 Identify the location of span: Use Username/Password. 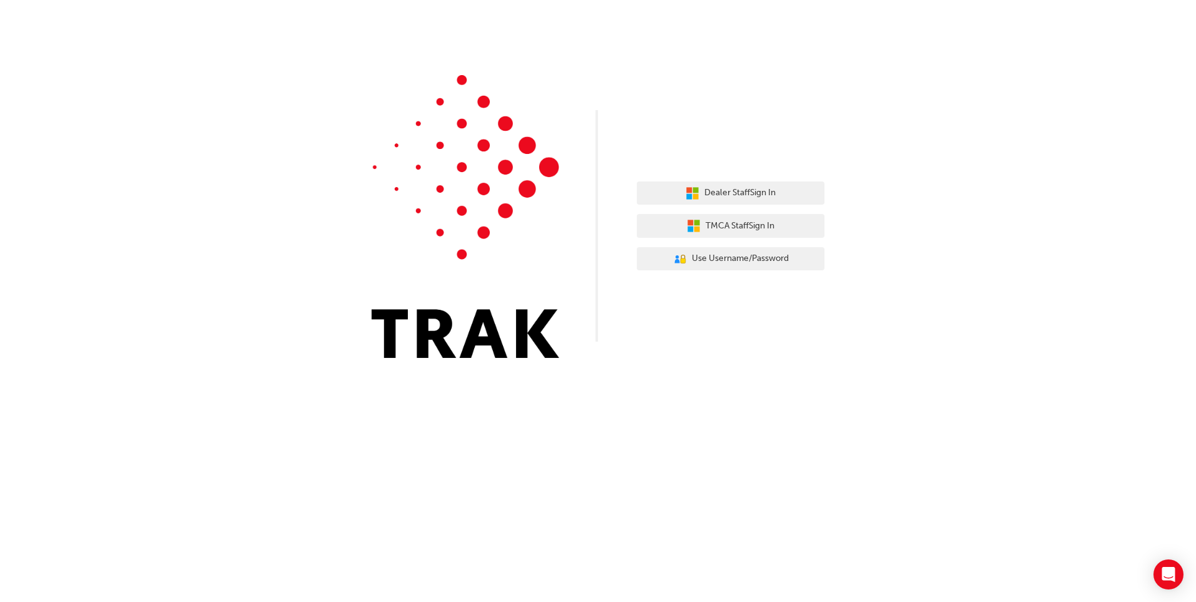
(740, 258).